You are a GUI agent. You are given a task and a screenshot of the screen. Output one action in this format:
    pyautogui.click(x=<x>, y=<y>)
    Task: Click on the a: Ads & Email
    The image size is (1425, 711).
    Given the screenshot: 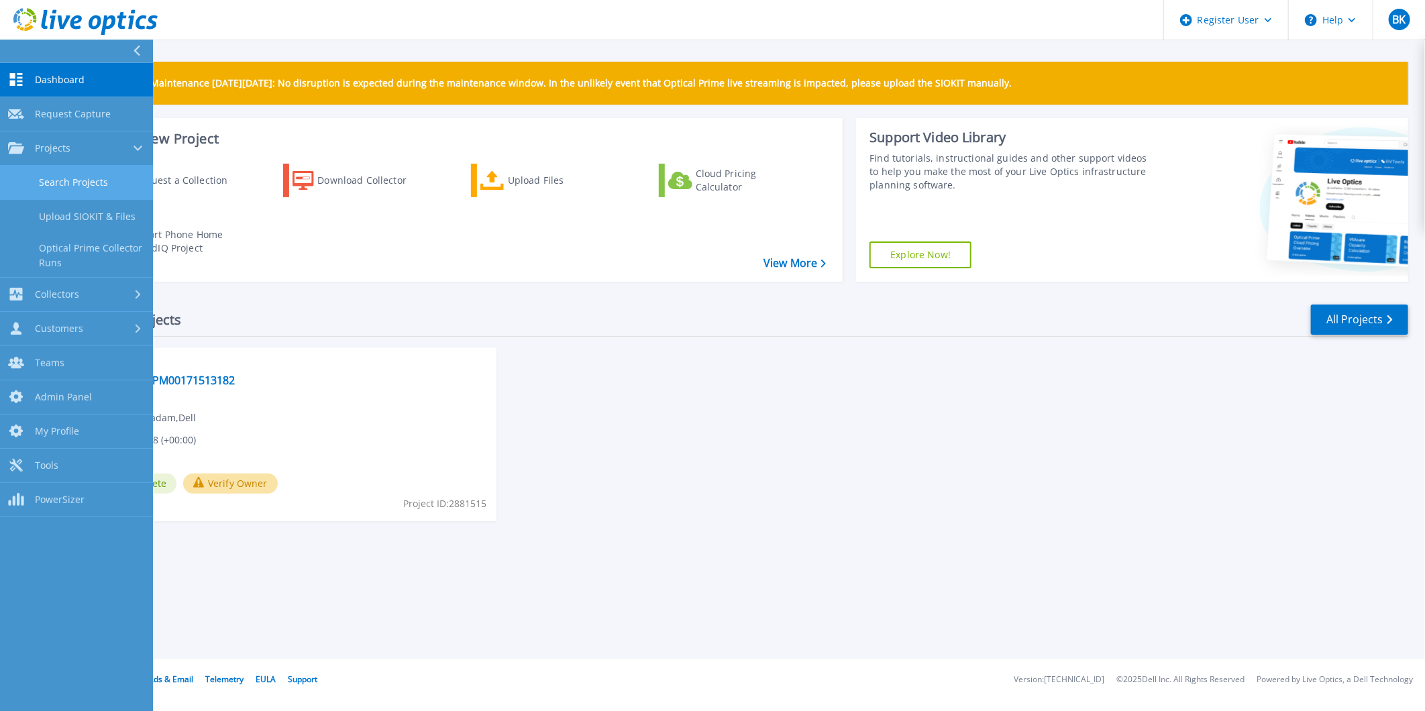 What is the action you would take?
    pyautogui.click(x=170, y=679)
    